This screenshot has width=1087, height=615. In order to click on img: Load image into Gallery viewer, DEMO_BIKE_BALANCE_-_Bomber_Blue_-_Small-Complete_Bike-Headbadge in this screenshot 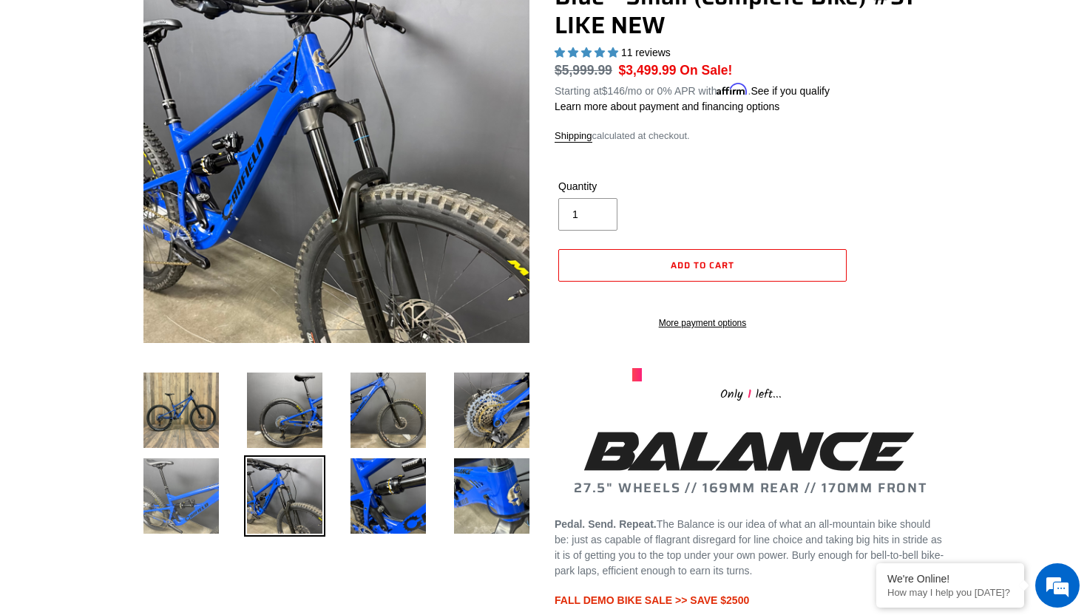, I will do `click(492, 496)`.